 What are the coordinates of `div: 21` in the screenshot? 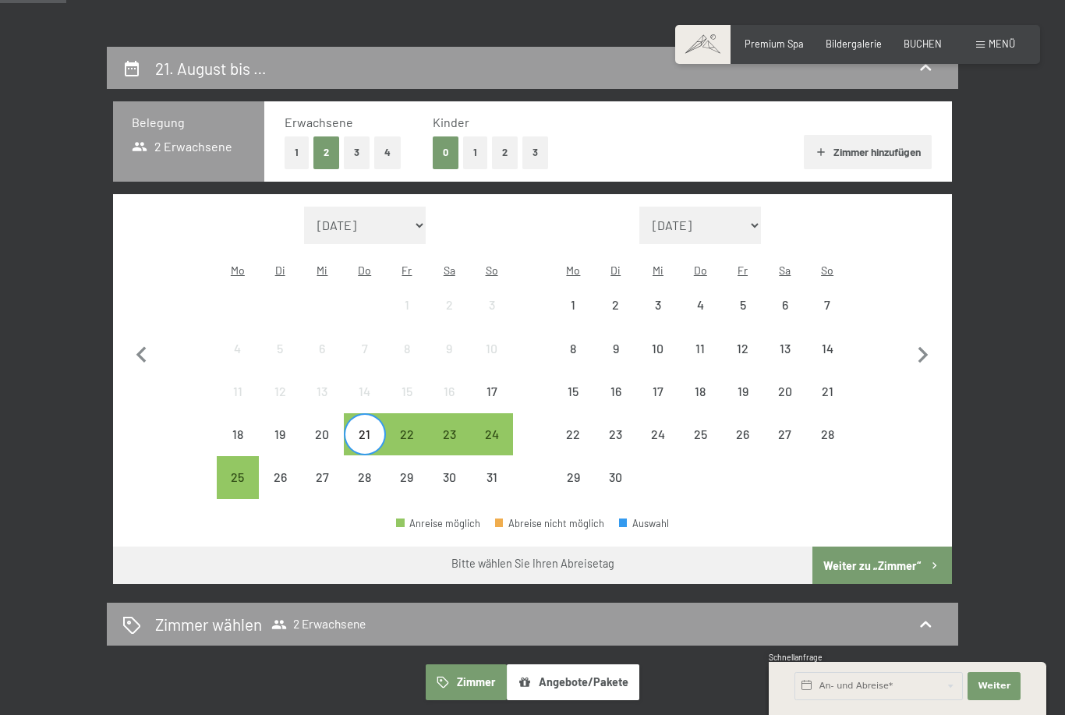 It's located at (827, 404).